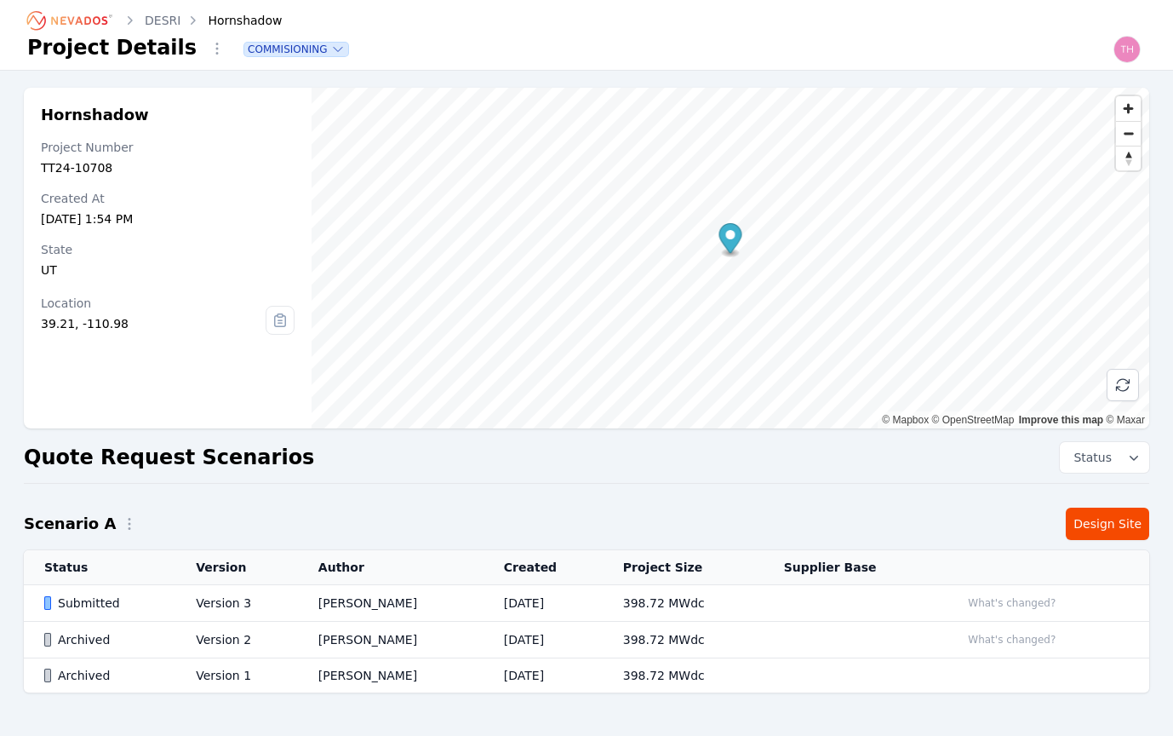 The height and width of the screenshot is (736, 1173). Describe the element at coordinates (730, 240) in the screenshot. I see `div: Map marker` at that location.